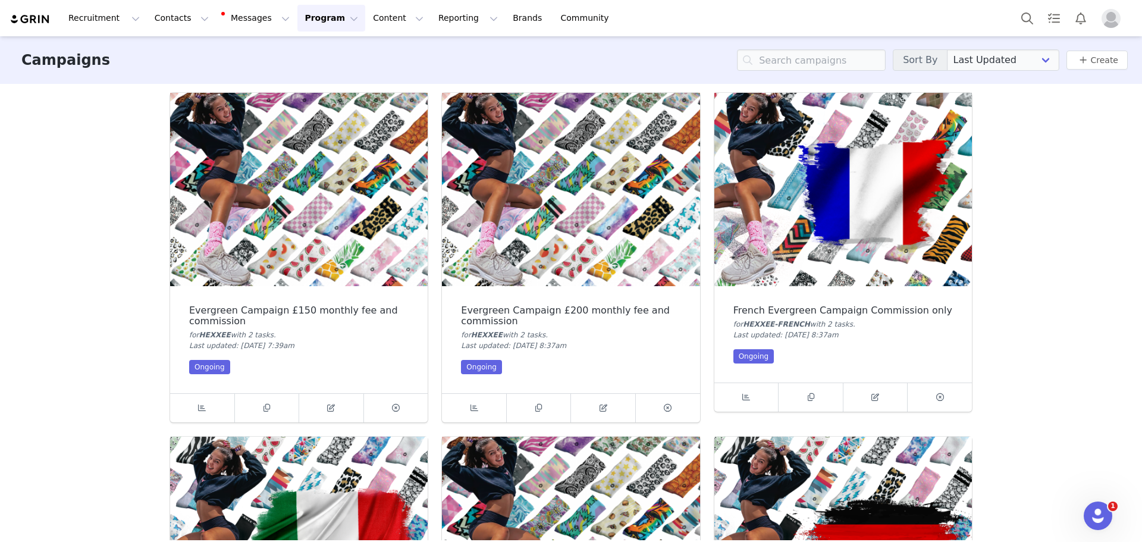 This screenshot has height=542, width=1142. I want to click on a: Brands, so click(529, 18).